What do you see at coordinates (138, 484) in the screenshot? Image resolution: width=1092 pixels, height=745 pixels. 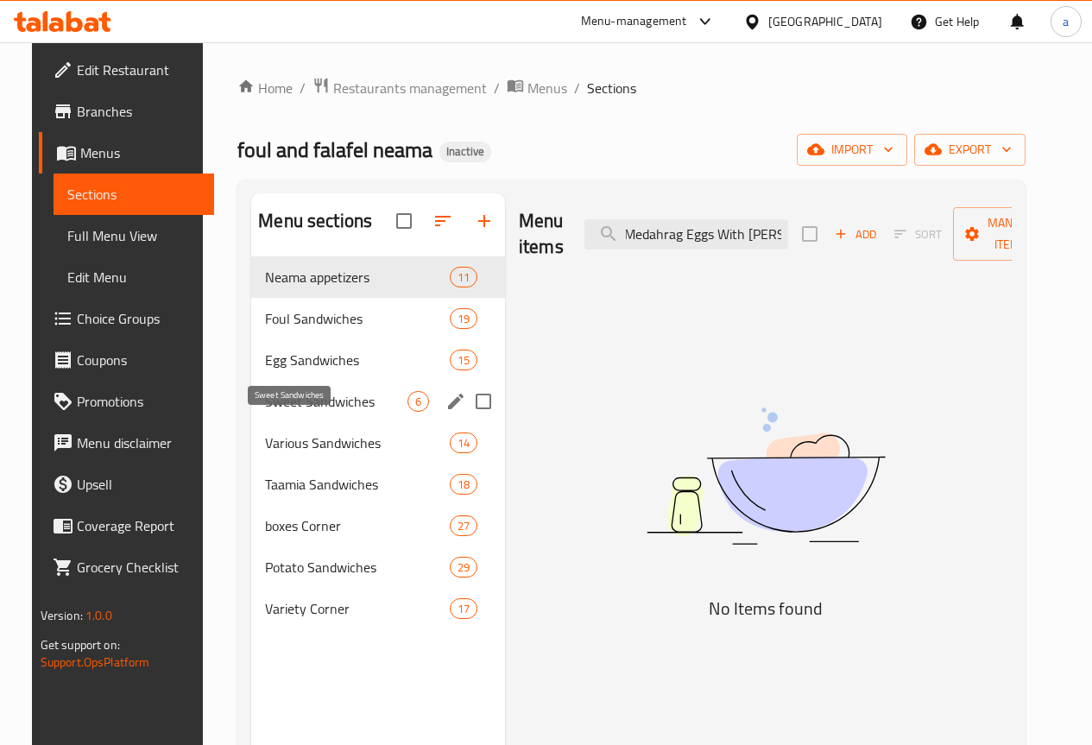 I see `span: Upsell` at bounding box center [138, 484].